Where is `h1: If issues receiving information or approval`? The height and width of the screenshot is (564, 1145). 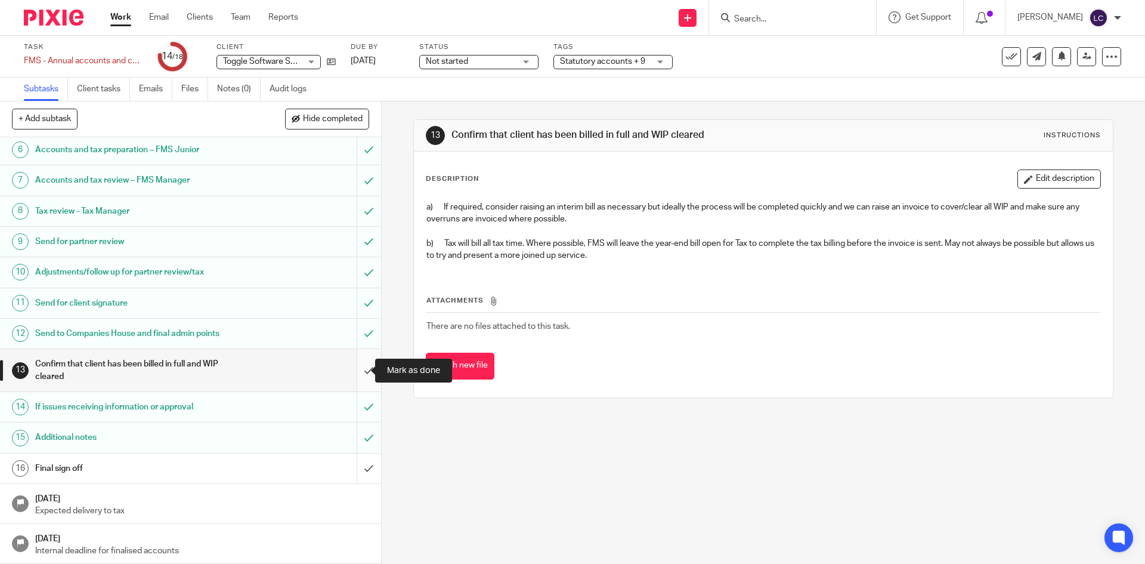
h1: If issues receiving information or approval is located at coordinates (138, 407).